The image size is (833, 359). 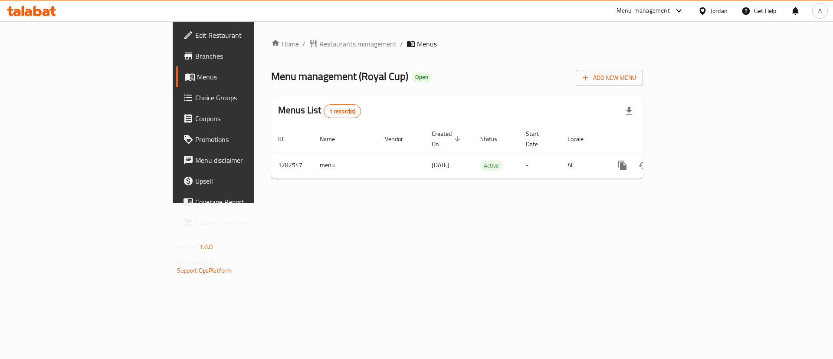 I want to click on a: Upsell, so click(x=244, y=181).